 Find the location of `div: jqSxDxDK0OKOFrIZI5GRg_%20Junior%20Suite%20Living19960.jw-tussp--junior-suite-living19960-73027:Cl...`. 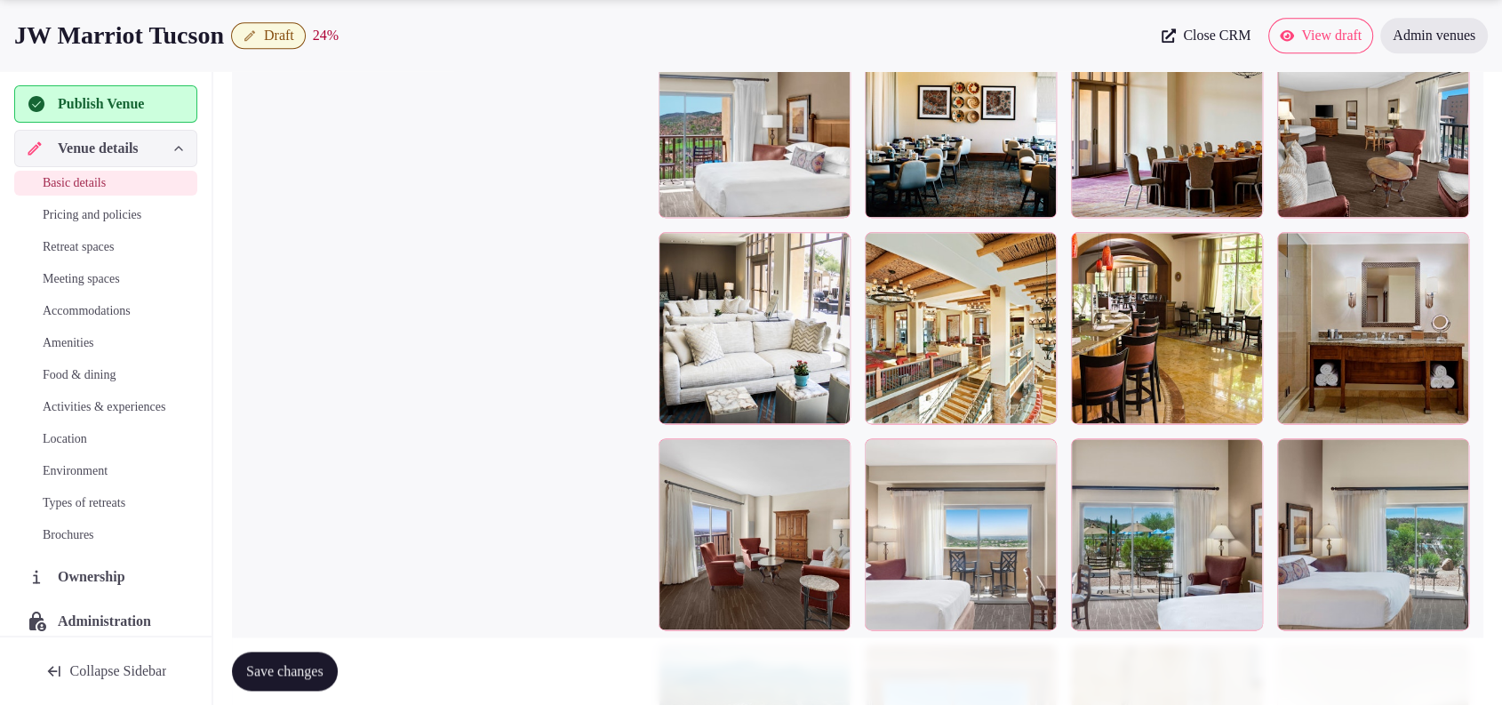

div: jqSxDxDK0OKOFrIZI5GRg_%20Junior%20Suite%20Living19960.jw-tussp--junior-suite-living19960-73027:Cl... is located at coordinates (1373, 122).